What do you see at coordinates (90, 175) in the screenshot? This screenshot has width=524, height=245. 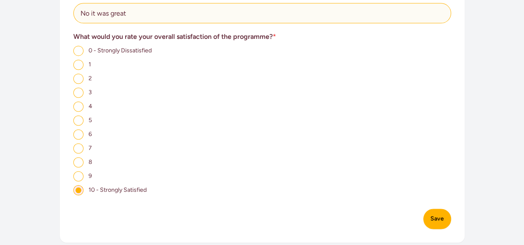 I see `span: 9` at bounding box center [90, 175].